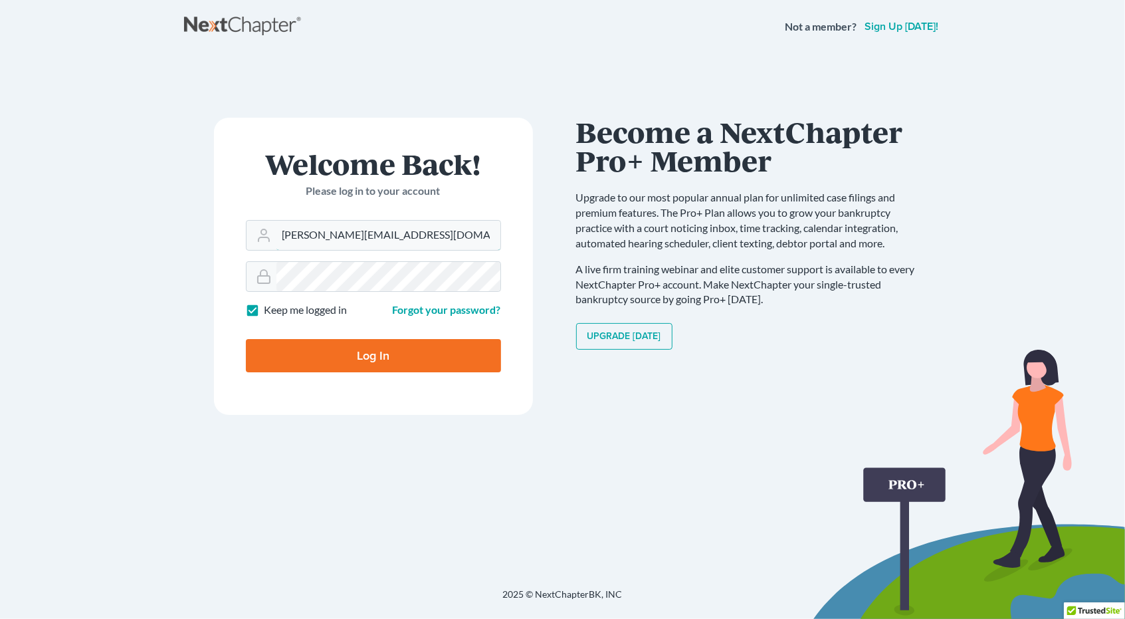 Image resolution: width=1125 pixels, height=619 pixels. What do you see at coordinates (306, 310) in the screenshot?
I see `label: Keep me logged in` at bounding box center [306, 310].